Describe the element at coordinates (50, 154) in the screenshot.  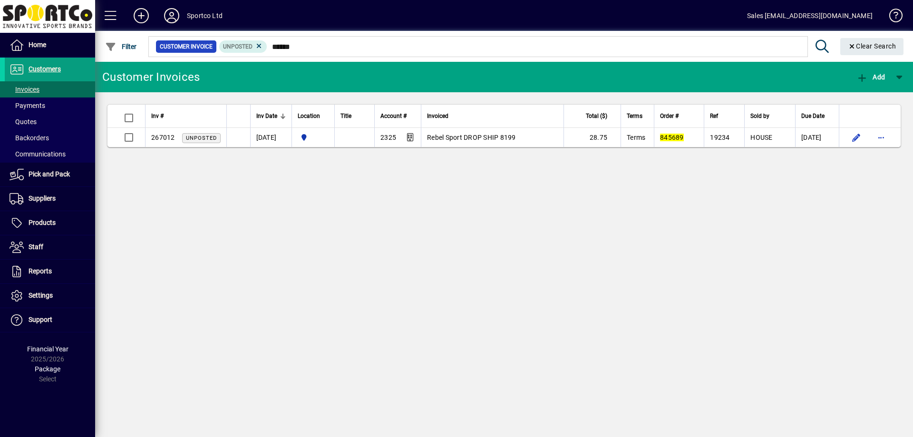
I see `a: Communications` at that location.